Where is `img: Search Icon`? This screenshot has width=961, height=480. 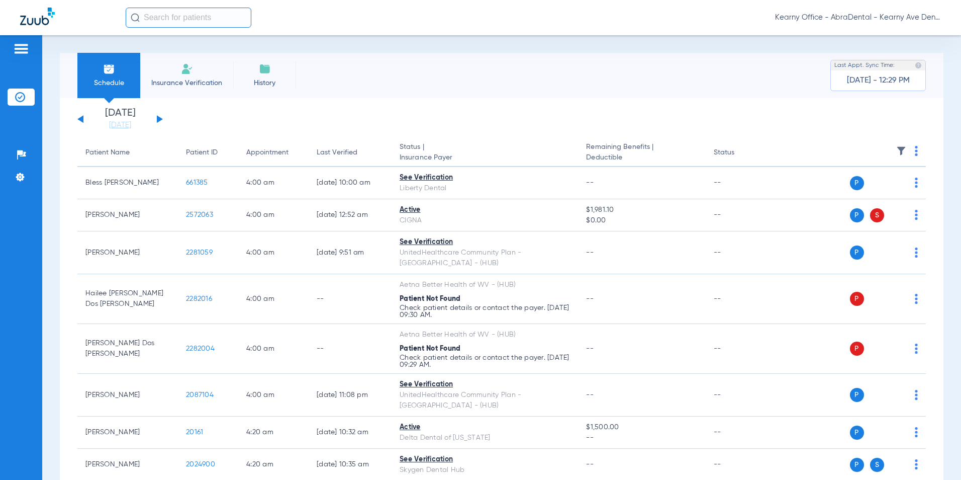 img: Search Icon is located at coordinates (135, 18).